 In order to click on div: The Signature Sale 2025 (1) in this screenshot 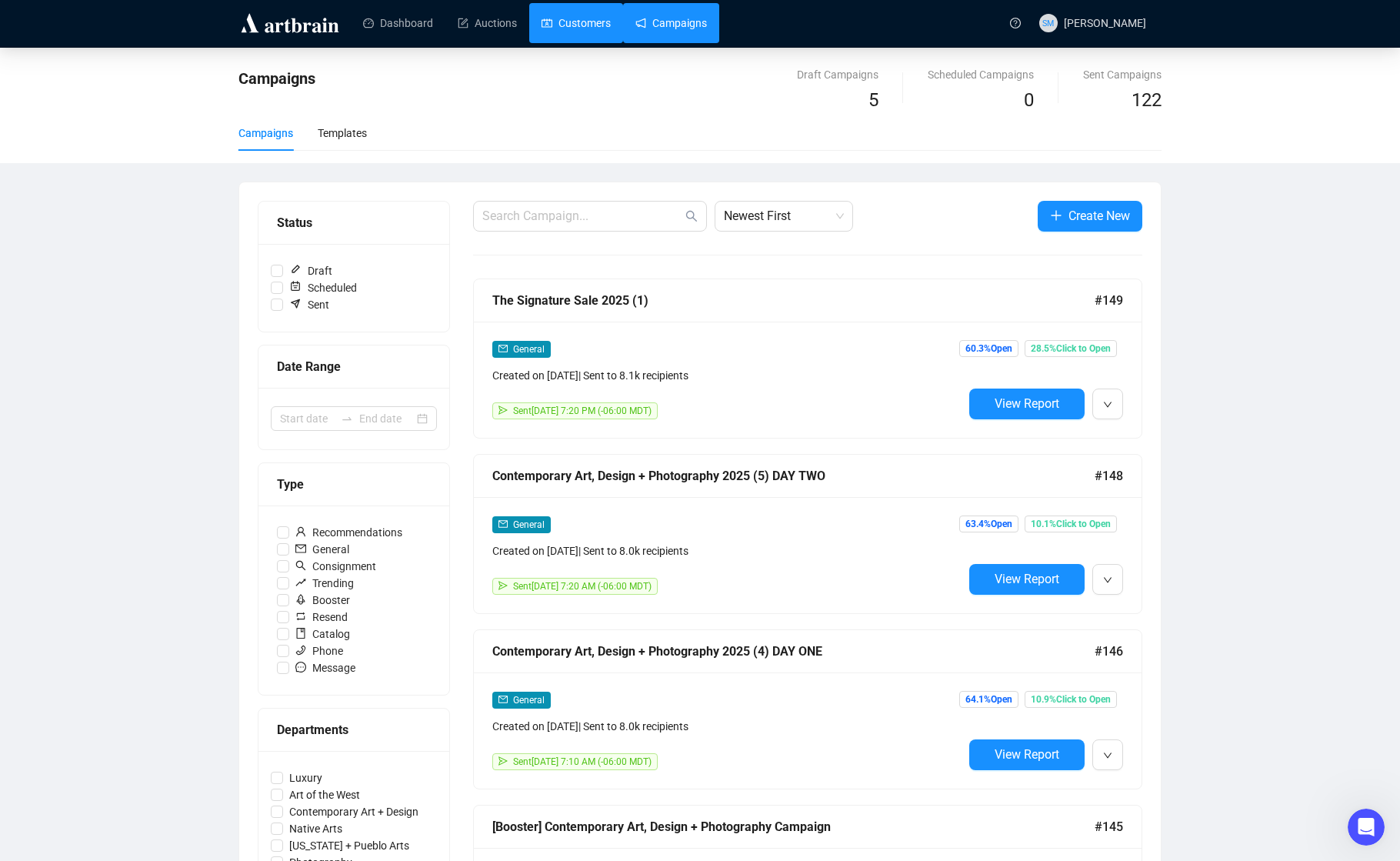, I will do `click(794, 300)`.